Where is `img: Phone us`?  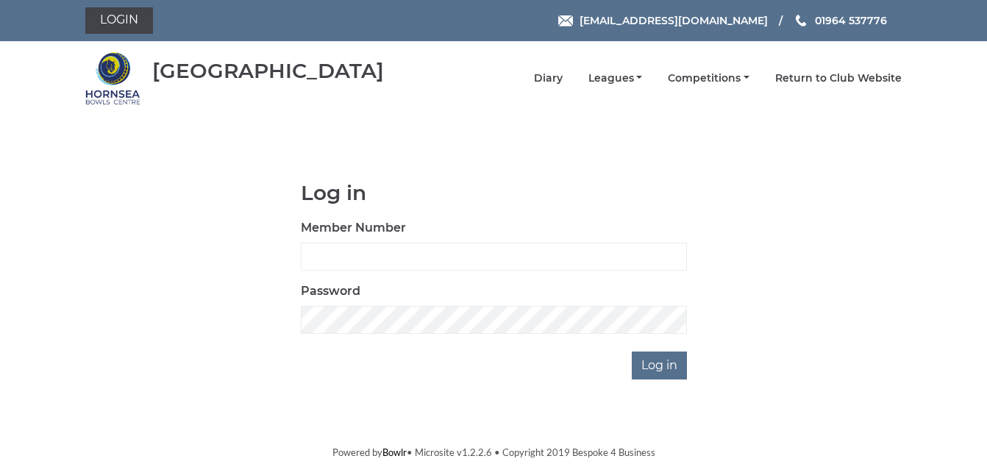 img: Phone us is located at coordinates (801, 21).